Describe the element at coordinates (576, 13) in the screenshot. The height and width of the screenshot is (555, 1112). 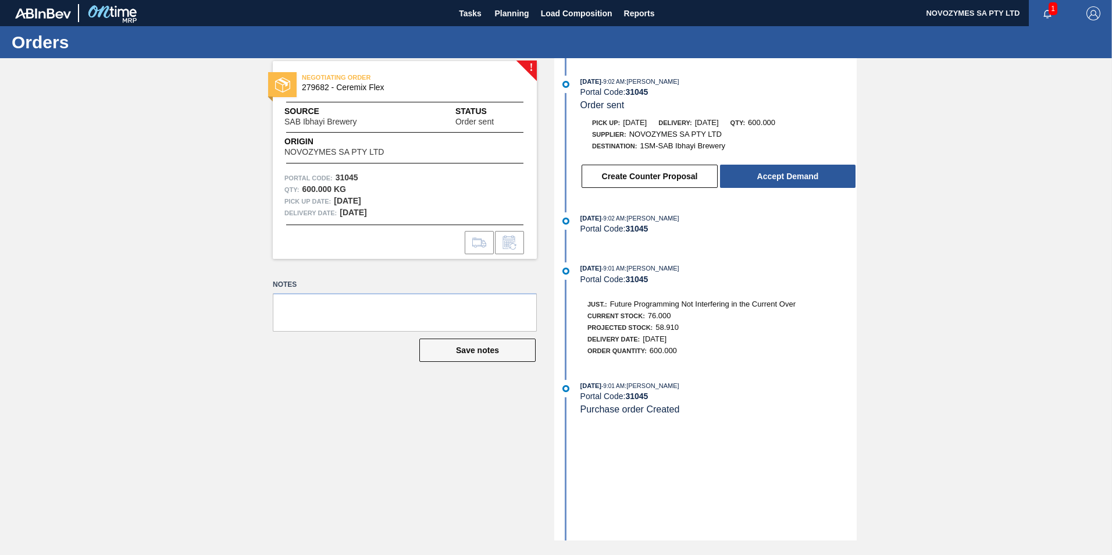
I see `span: Load Composition` at that location.